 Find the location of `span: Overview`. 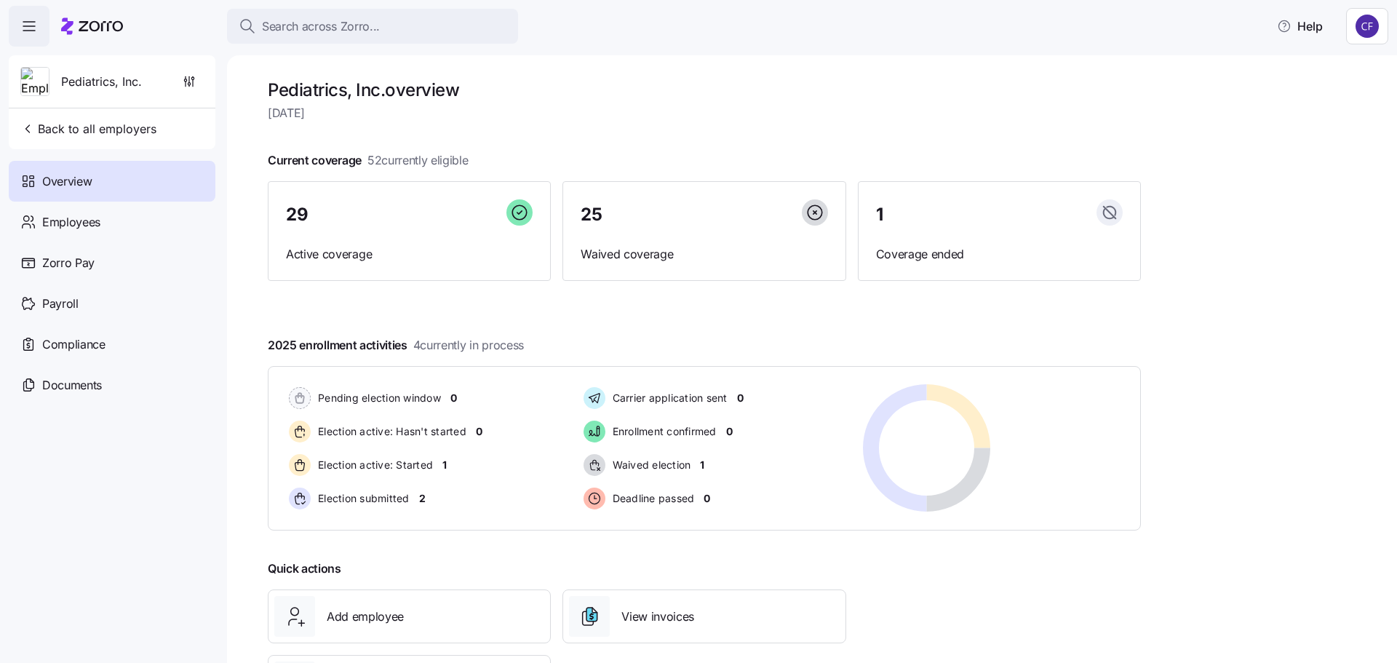

span: Overview is located at coordinates (67, 181).